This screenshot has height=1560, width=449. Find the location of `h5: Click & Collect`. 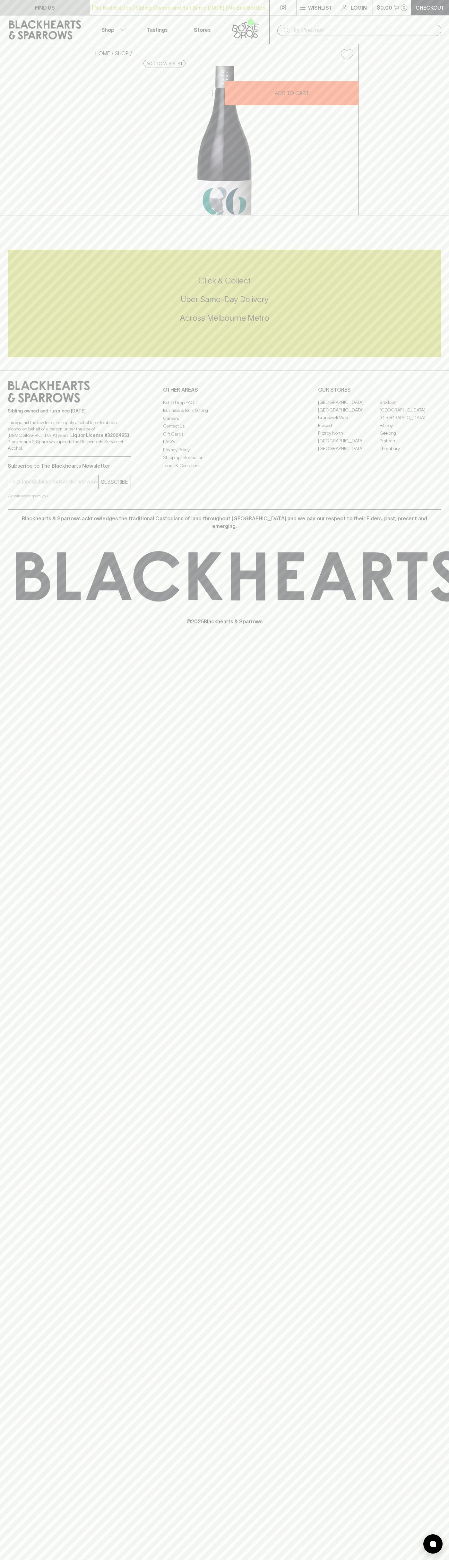

h5: Click & Collect is located at coordinates (224, 280).